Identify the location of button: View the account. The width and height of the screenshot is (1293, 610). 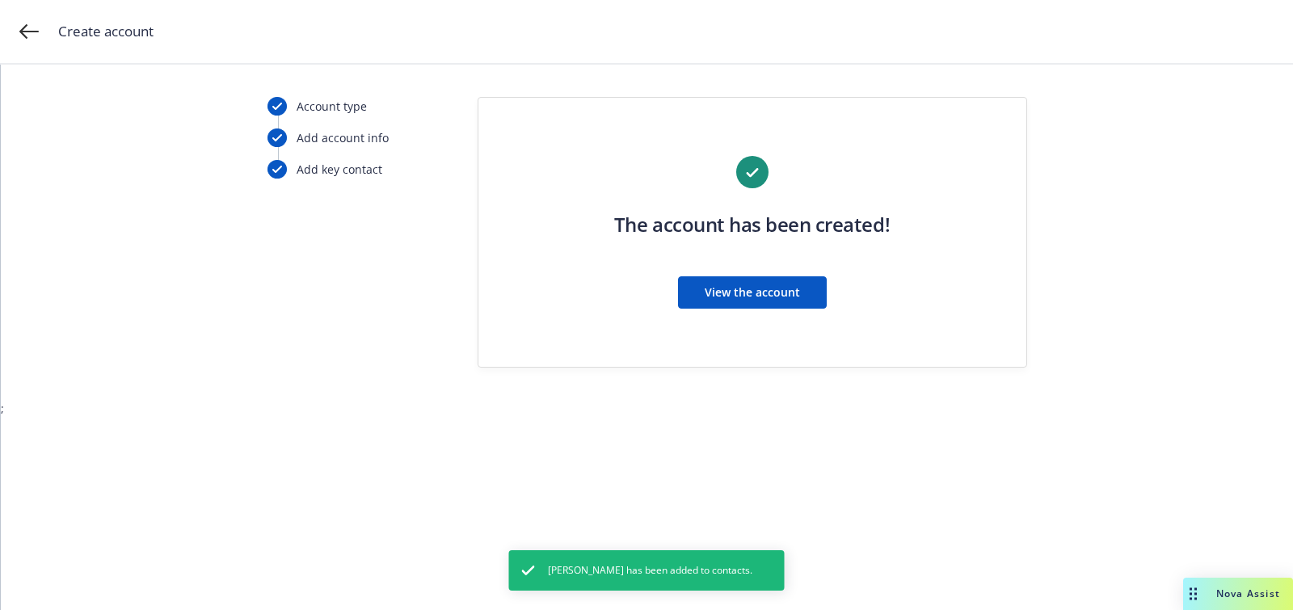
(752, 292).